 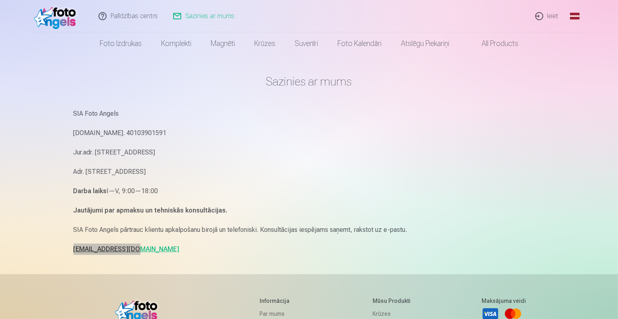 I want to click on p: I—V, 9:00—18:00, so click(x=309, y=191).